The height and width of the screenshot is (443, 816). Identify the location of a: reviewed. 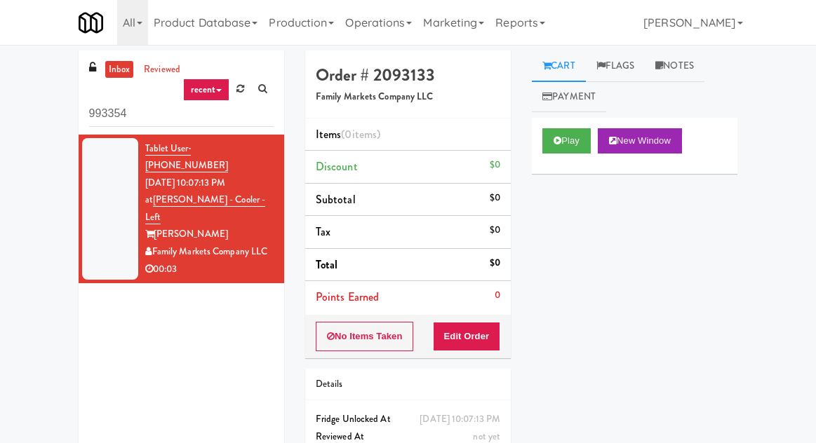
(162, 69).